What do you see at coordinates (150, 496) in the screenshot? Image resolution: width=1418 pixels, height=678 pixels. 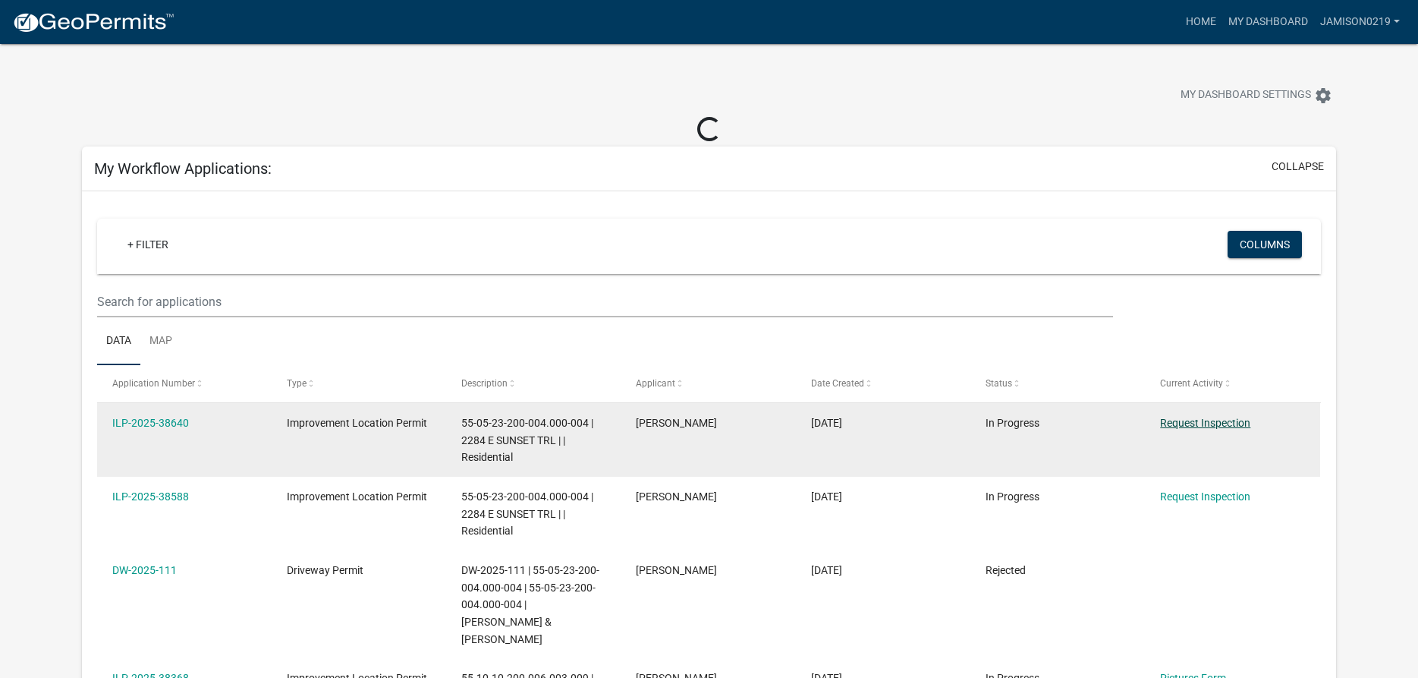 I see `a: ILP-2025-38588` at bounding box center [150, 496].